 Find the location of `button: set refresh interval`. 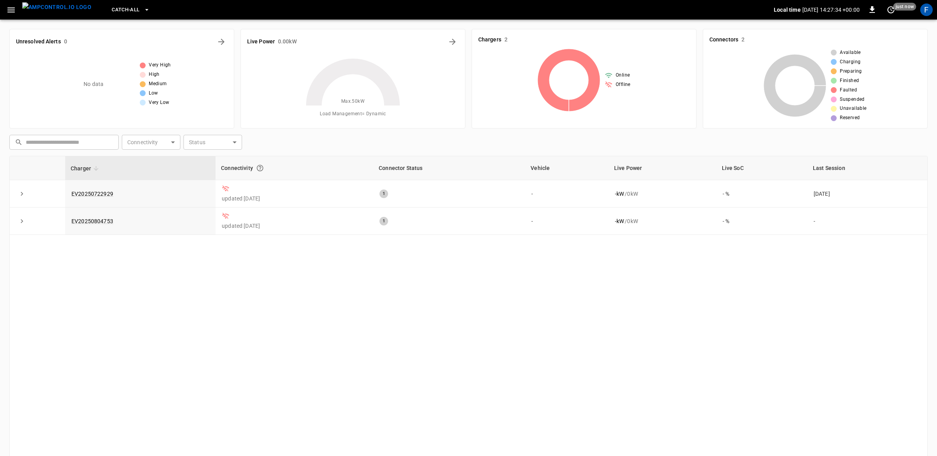

button: set refresh interval is located at coordinates (891, 10).